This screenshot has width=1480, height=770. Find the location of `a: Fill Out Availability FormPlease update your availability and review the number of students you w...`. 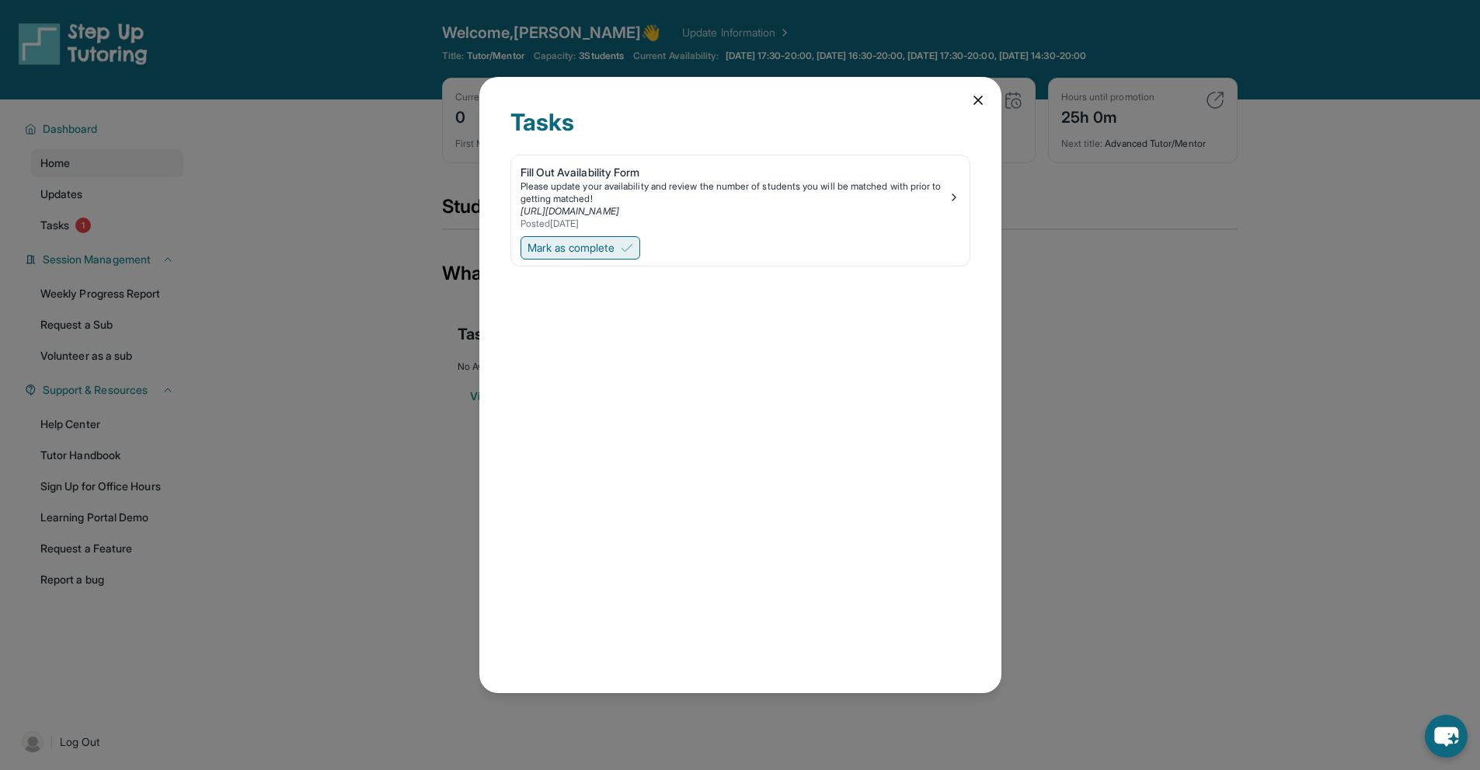

a: Fill Out Availability FormPlease update your availability and review the number of students you w... is located at coordinates (741, 194).